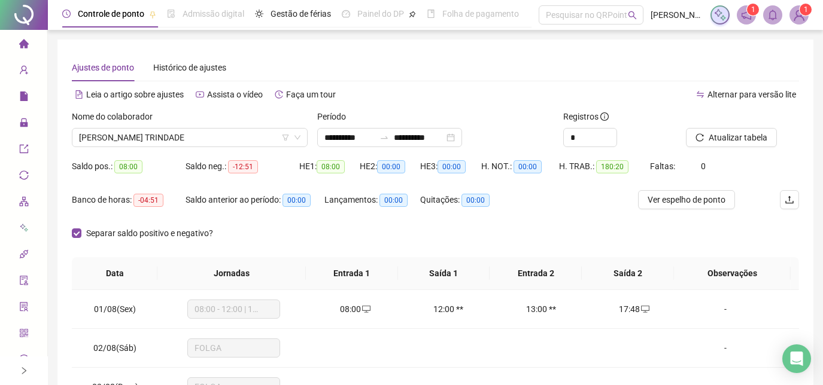  Describe the element at coordinates (605, 117) in the screenshot. I see `span: info-circle` at that location.